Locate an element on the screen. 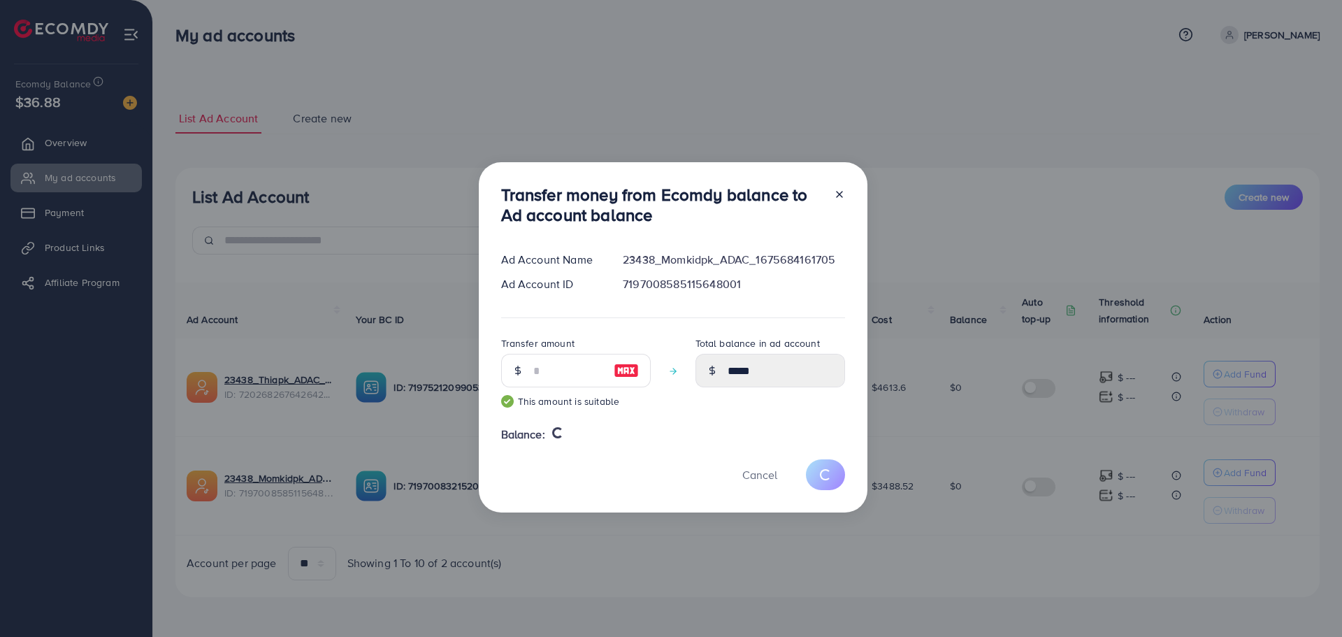 The height and width of the screenshot is (637, 1342). label: Total balance in ad account is located at coordinates (758, 343).